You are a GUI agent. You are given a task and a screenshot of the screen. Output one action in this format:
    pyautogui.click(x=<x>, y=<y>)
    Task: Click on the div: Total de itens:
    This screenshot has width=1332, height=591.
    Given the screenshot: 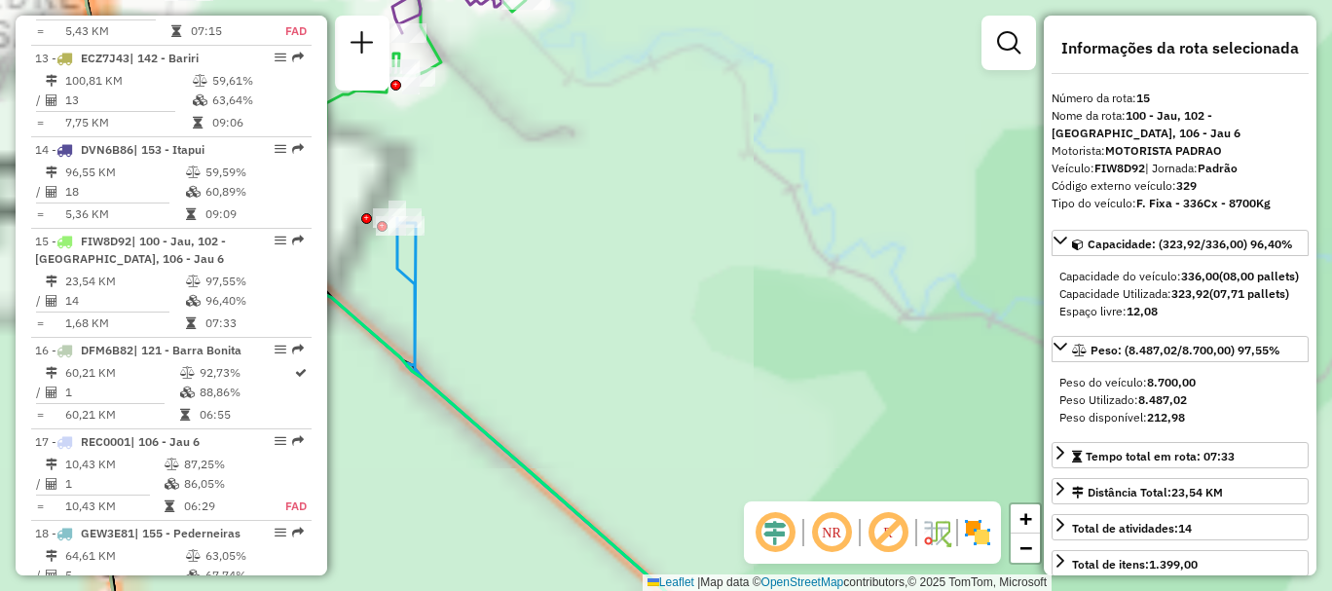 What is the action you would take?
    pyautogui.click(x=1134, y=565)
    